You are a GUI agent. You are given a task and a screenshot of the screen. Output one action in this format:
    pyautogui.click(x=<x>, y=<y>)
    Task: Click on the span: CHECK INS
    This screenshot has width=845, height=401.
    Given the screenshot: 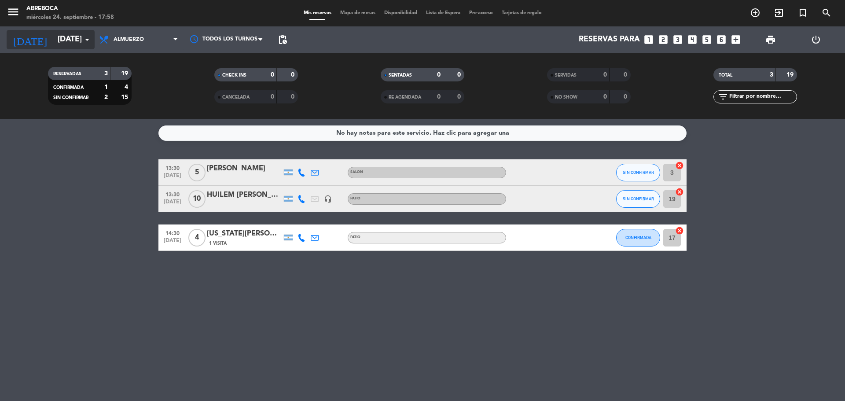 What is the action you would take?
    pyautogui.click(x=234, y=75)
    